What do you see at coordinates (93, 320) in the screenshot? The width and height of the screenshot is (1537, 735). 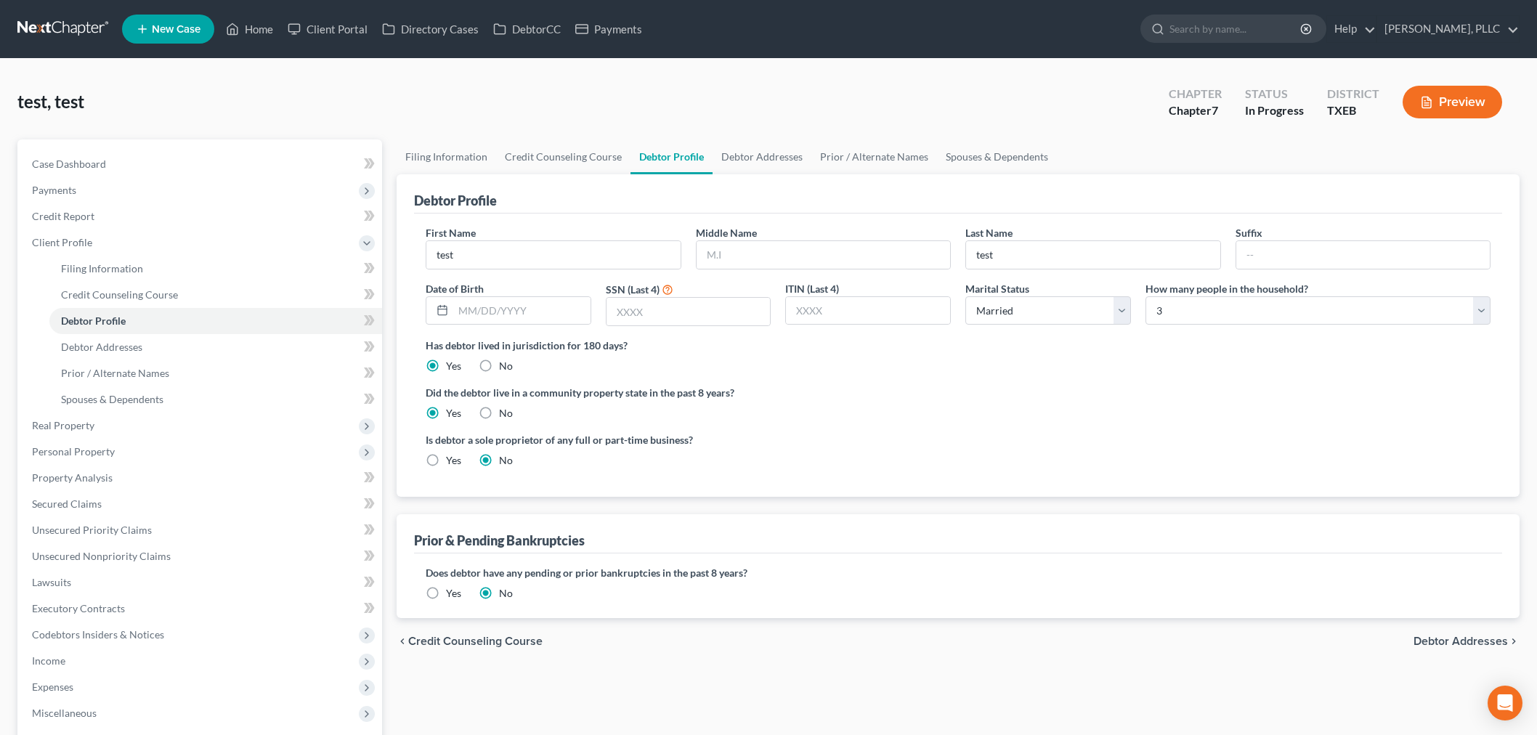 I see `span: Debtor Profile` at bounding box center [93, 320].